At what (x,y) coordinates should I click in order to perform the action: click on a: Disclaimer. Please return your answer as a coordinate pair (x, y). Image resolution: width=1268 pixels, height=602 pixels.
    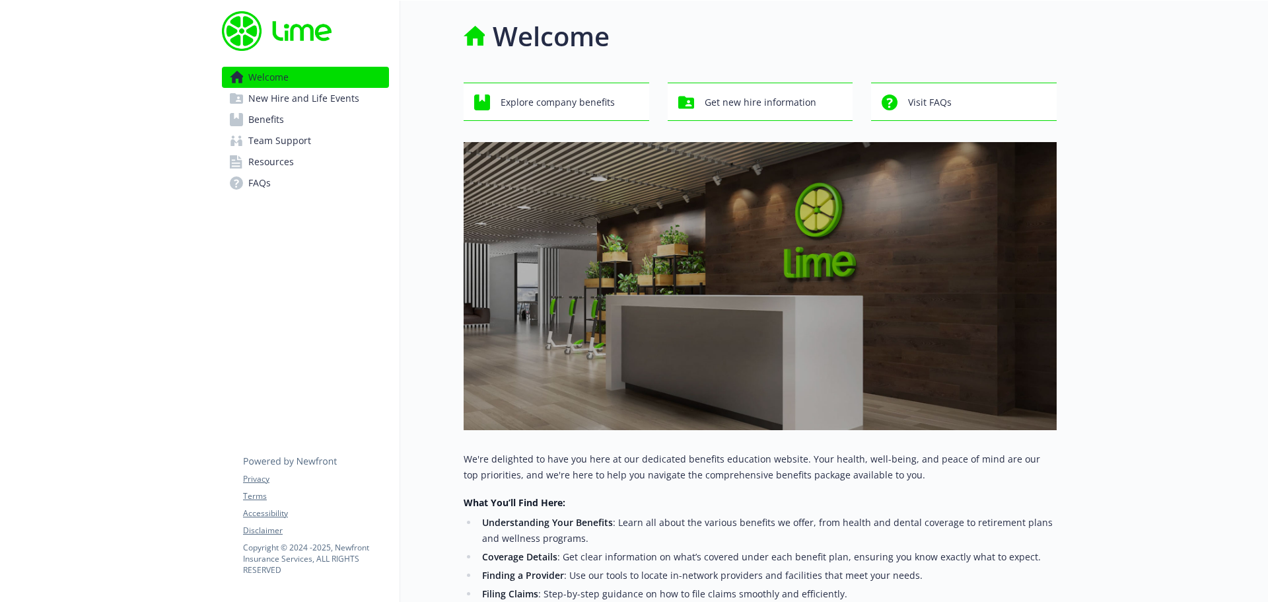
    Looking at the image, I should click on (316, 530).